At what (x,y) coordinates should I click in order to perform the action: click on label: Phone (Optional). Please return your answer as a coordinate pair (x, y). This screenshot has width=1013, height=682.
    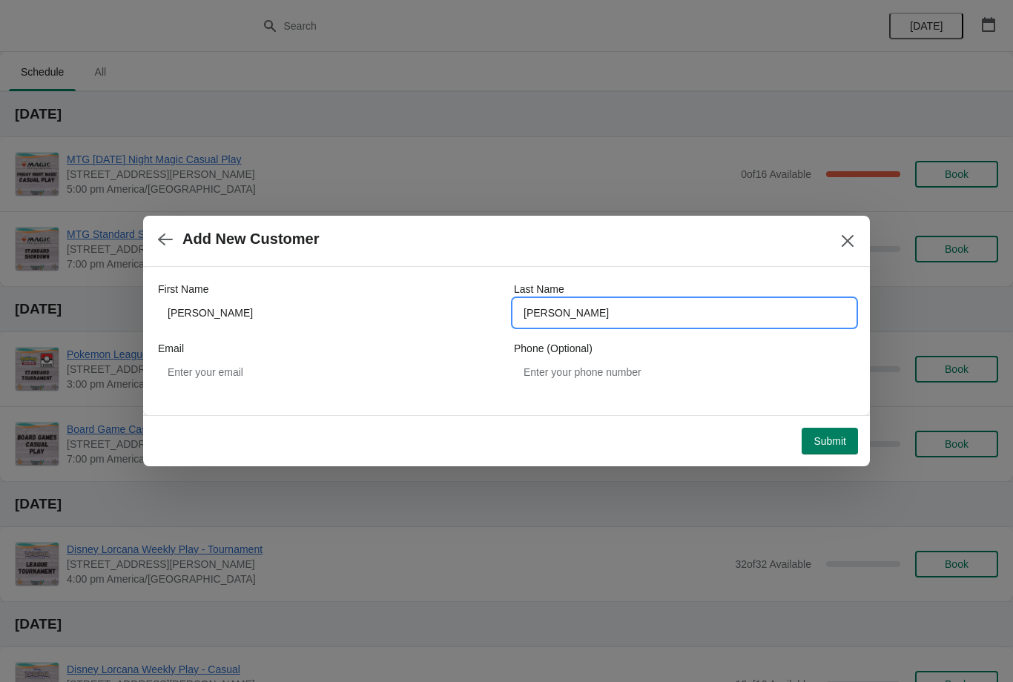
    Looking at the image, I should click on (553, 349).